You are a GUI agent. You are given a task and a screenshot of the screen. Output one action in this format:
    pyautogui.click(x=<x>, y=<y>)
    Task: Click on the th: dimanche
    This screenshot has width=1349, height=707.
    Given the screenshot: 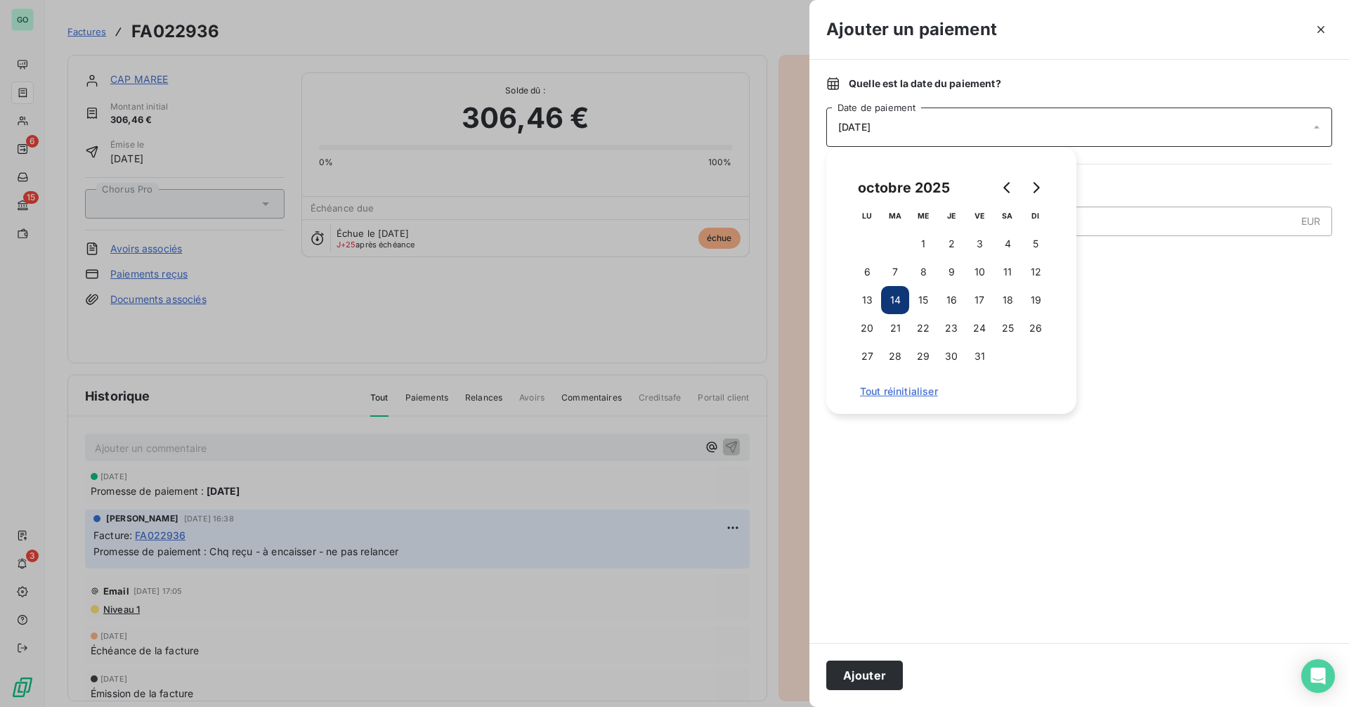 What is the action you would take?
    pyautogui.click(x=1036, y=216)
    